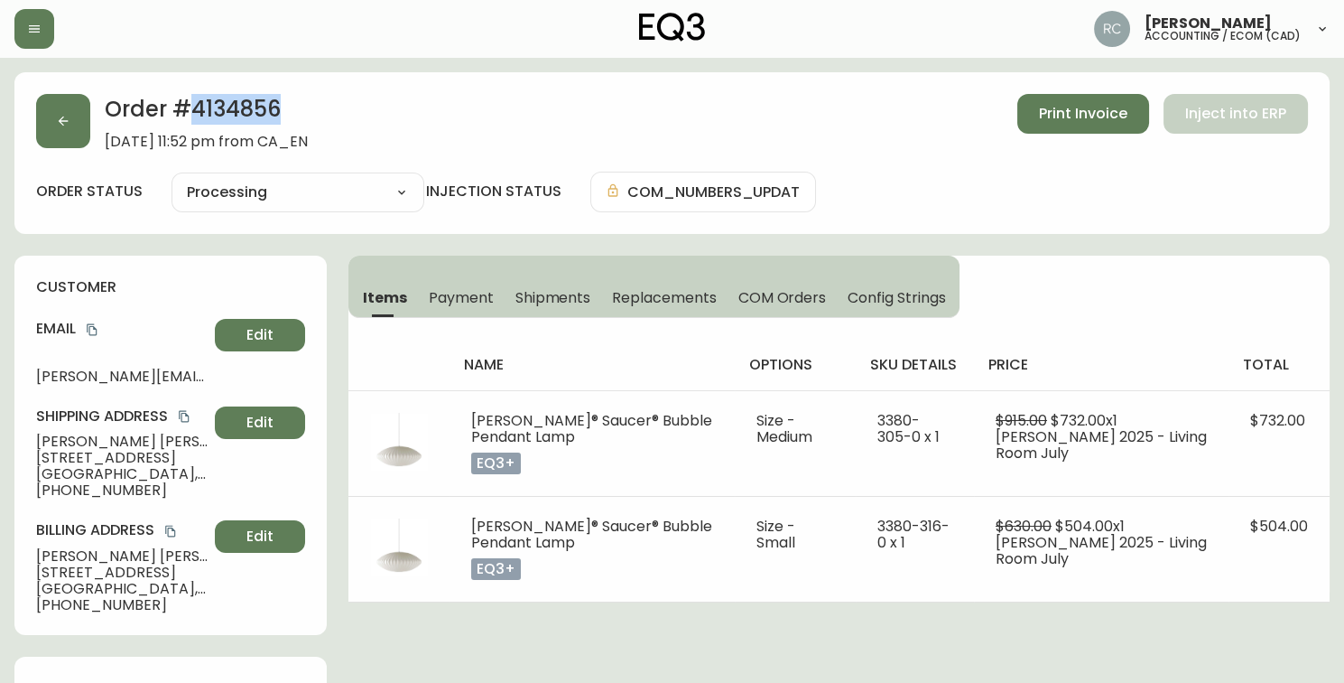 The width and height of the screenshot is (1344, 683). Describe the element at coordinates (206, 114) in the screenshot. I see `h2: Order # 4134856` at that location.